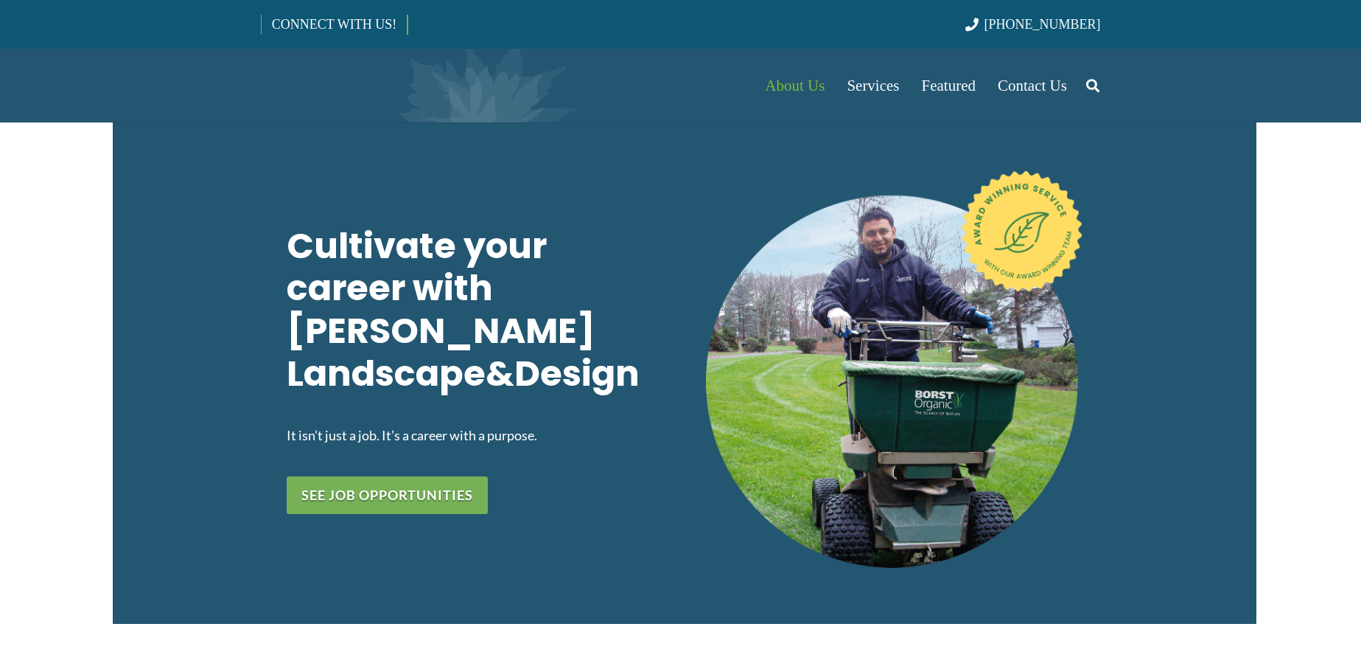 The image size is (1361, 652). I want to click on a: CONNECT WITH US!, so click(334, 24).